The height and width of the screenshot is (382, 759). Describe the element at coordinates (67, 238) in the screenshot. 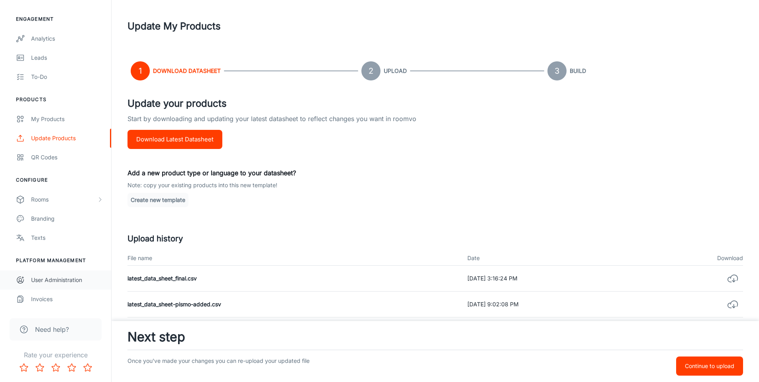

I see `div: Texts` at that location.